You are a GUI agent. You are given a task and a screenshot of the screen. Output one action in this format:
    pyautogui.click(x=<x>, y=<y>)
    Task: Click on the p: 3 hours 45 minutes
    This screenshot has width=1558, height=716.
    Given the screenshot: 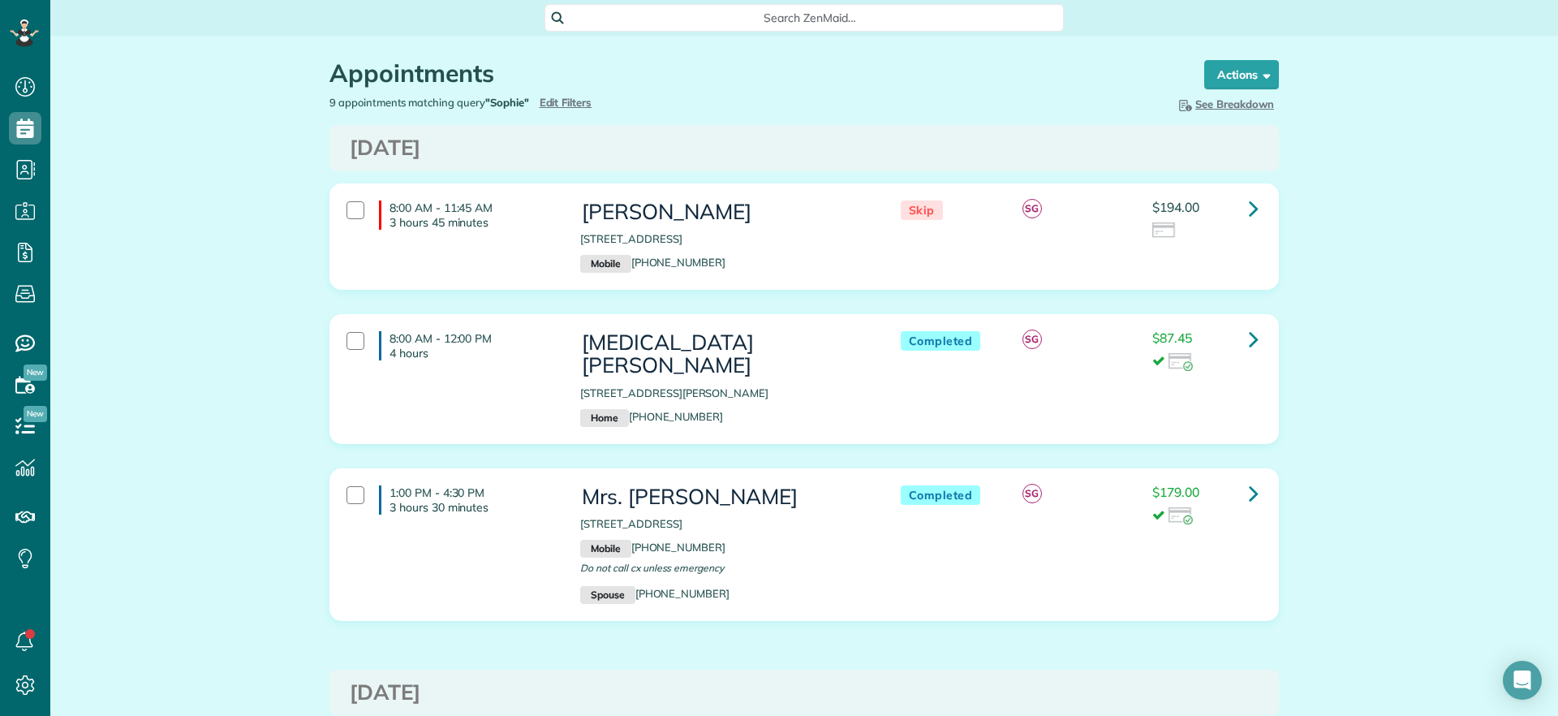 What is the action you would take?
    pyautogui.click(x=472, y=222)
    